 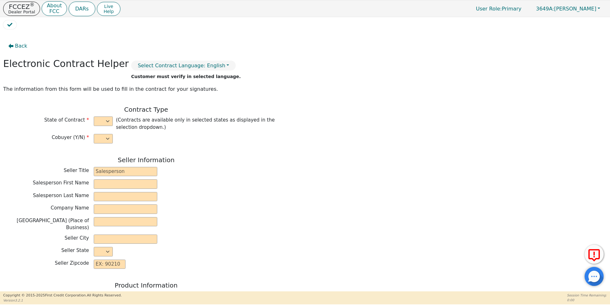 I want to click on span: Help, so click(x=109, y=11).